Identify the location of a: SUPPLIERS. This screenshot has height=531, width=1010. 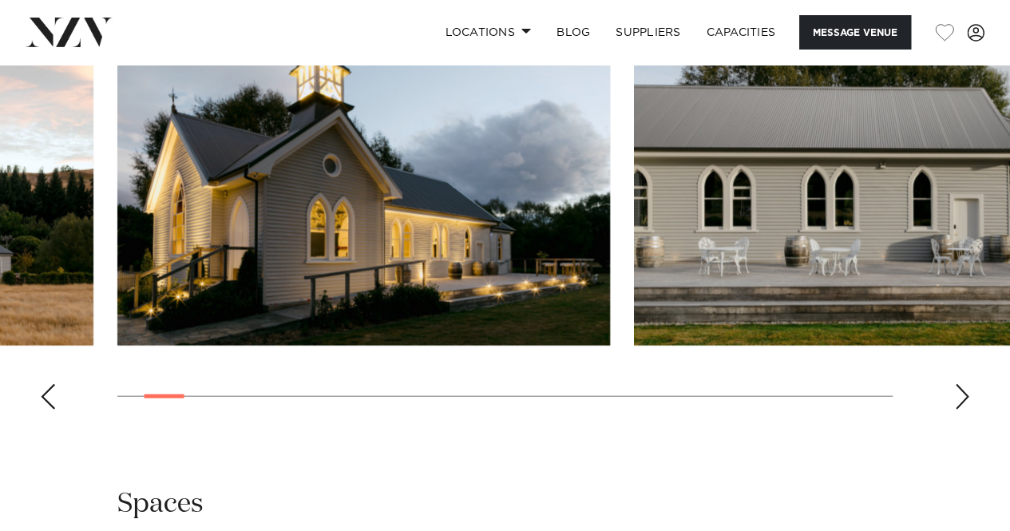
(648, 32).